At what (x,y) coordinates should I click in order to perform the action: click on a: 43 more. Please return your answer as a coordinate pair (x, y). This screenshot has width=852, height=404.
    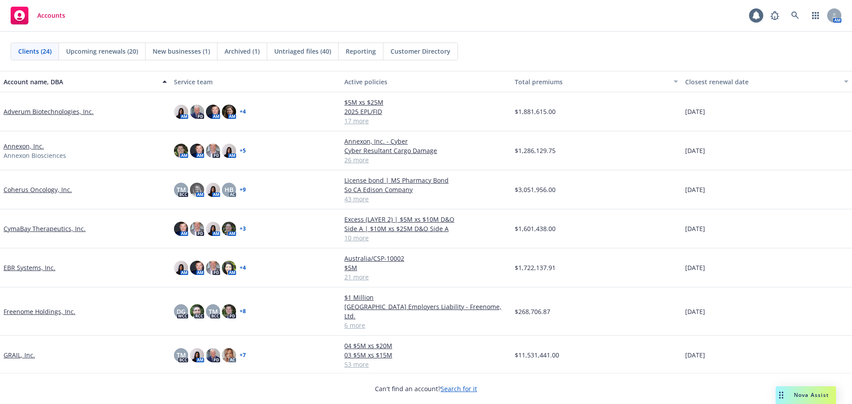
    Looking at the image, I should click on (426, 199).